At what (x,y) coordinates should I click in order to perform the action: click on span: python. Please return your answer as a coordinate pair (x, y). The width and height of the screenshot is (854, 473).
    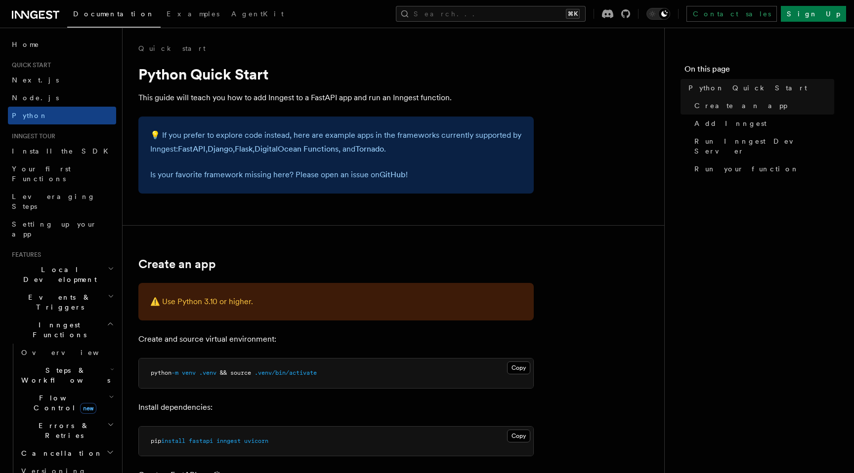
    Looking at the image, I should click on (161, 373).